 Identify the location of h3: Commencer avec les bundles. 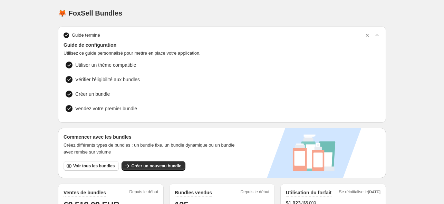
(153, 137).